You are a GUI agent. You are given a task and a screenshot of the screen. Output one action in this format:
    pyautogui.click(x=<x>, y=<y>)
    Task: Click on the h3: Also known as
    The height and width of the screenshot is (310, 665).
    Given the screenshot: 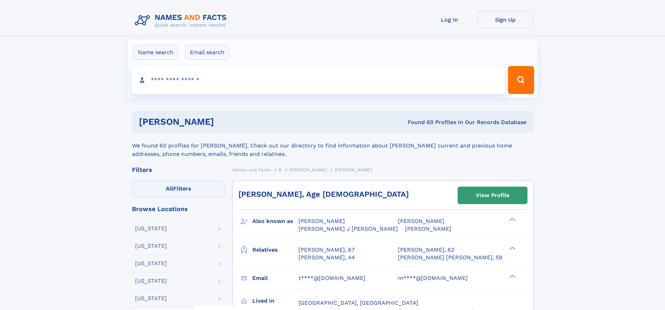 What is the action you would take?
    pyautogui.click(x=275, y=221)
    